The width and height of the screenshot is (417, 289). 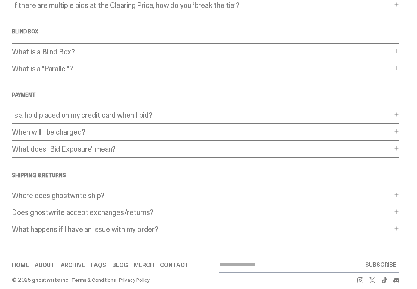 What do you see at coordinates (202, 149) in the screenshot?
I see `p: What does "Bid Exposure" mean?` at bounding box center [202, 149].